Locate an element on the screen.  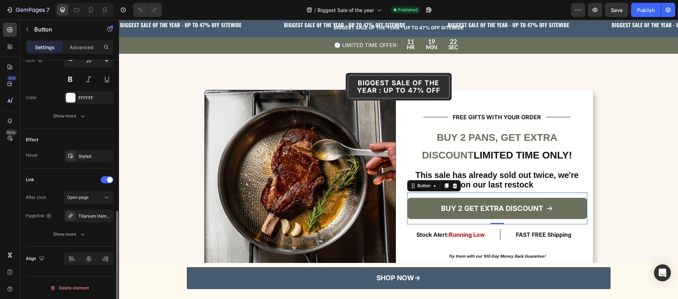
div: Hover is located at coordinates (32, 155).